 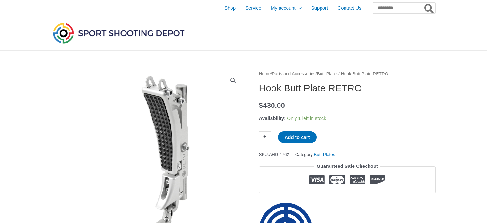 I want to click on bdi: 430.00, so click(x=272, y=105).